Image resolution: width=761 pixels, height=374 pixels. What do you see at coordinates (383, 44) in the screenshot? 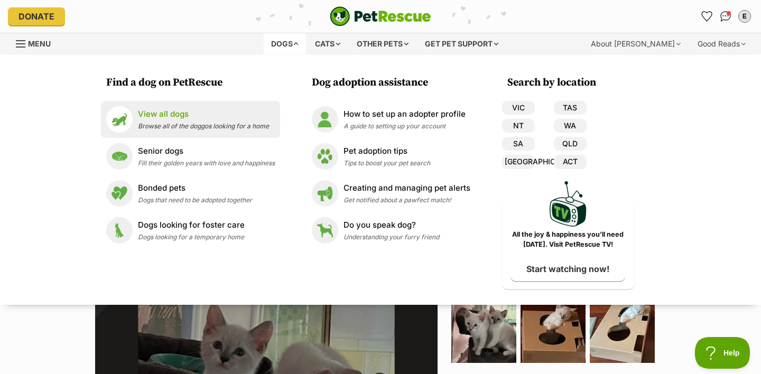
I see `div: Other pets` at bounding box center [383, 44].